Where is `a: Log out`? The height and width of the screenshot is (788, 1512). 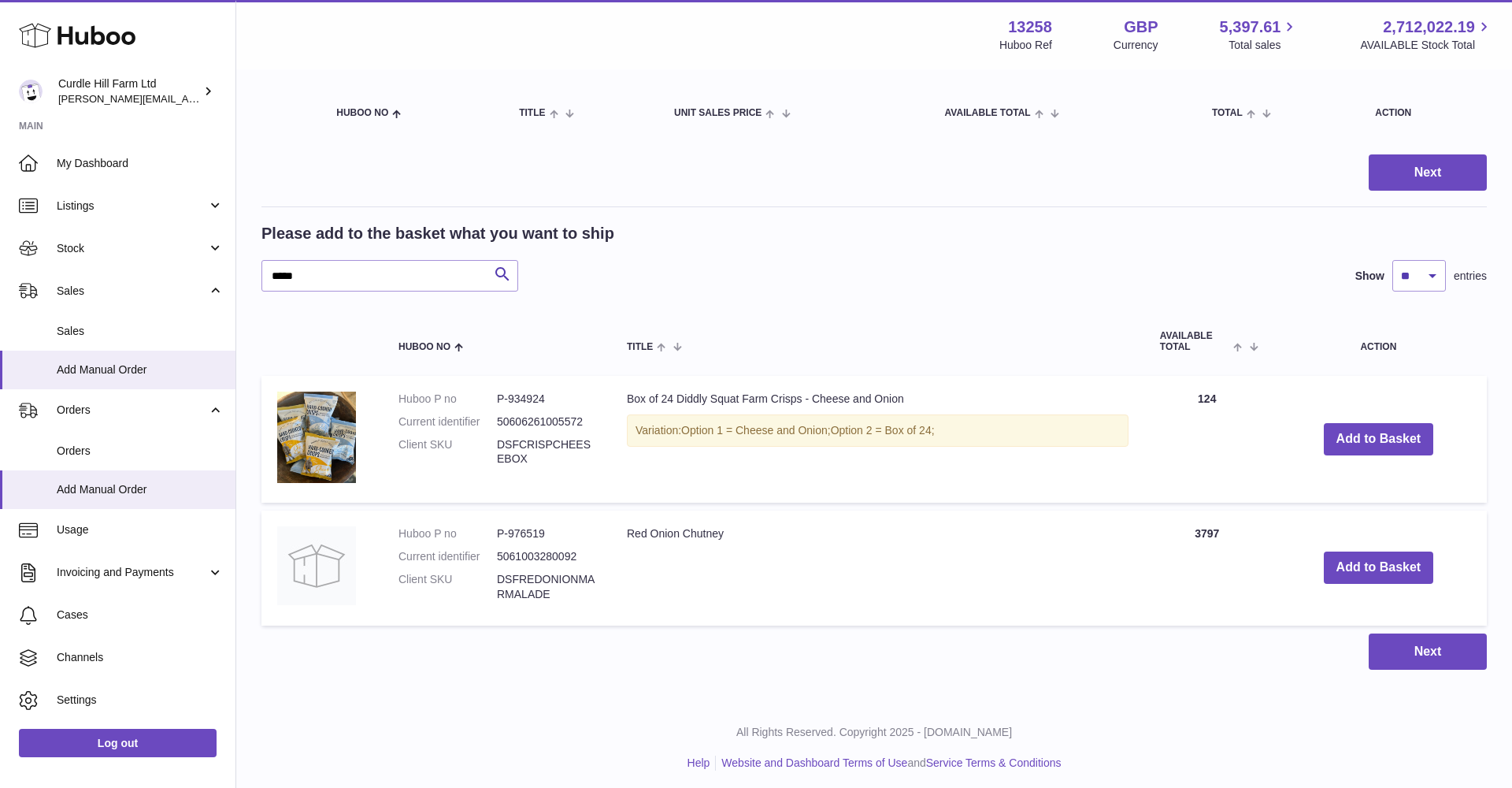 a: Log out is located at coordinates (117, 743).